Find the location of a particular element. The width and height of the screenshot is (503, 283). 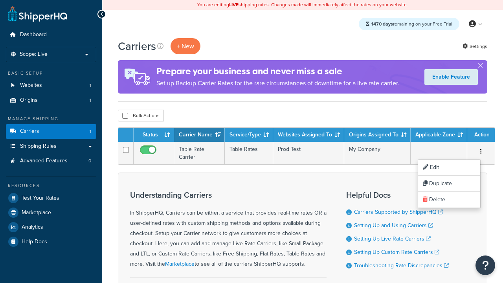

a: Settings is located at coordinates (475, 46).